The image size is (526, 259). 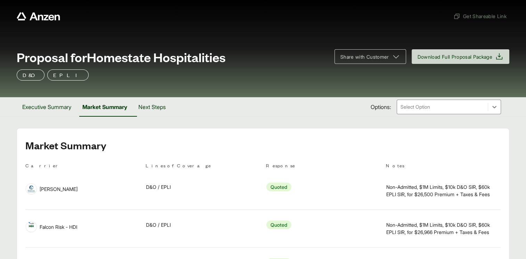 I want to click on button: Get Shareable Link, so click(x=480, y=16).